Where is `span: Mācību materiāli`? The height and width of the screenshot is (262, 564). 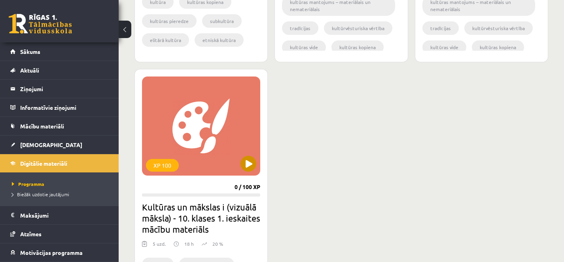 span: Mācību materiāli is located at coordinates (42, 126).